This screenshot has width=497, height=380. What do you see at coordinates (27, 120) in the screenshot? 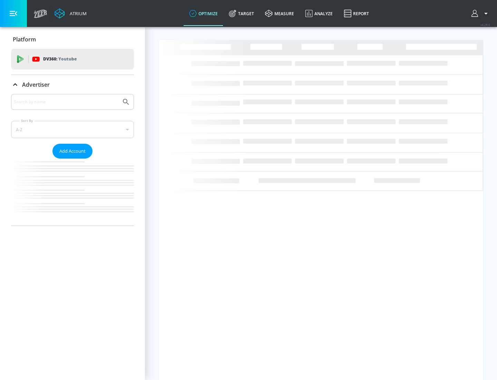
I see `label: Sort By` at bounding box center [27, 120].